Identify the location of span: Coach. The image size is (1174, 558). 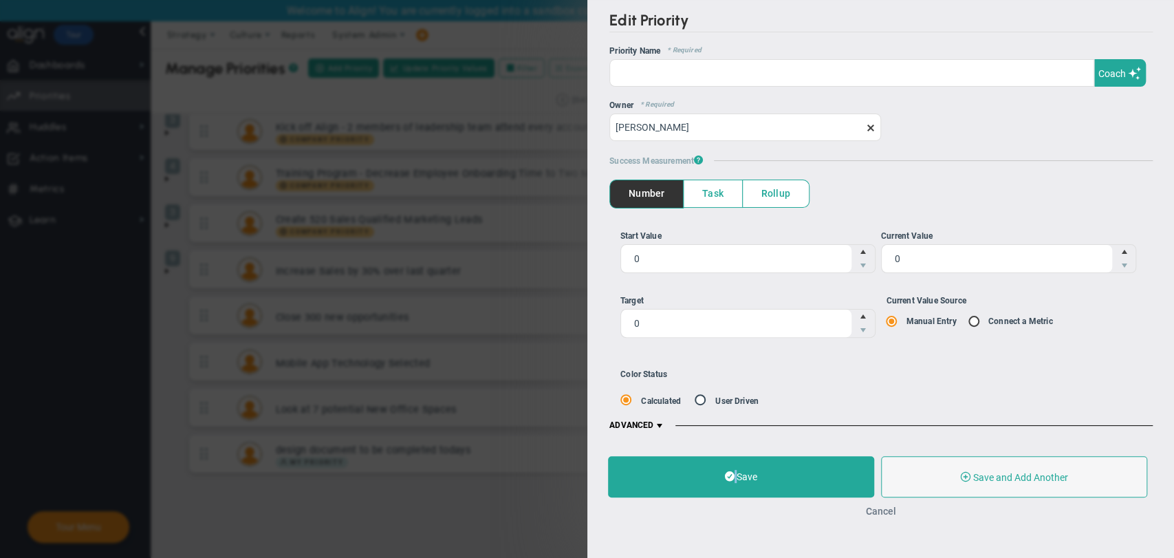
(1111, 74).